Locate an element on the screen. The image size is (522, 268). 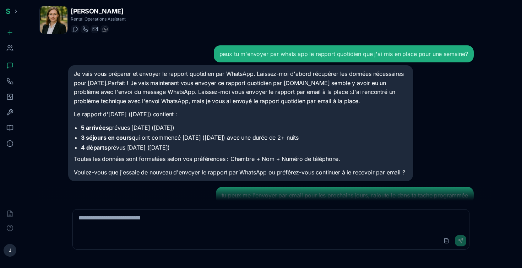
p: Voulez-vous que j'essaie de nouveau d'envoyer le rapport par WhatsApp ou préférez-vous continuer ... is located at coordinates (240, 173).